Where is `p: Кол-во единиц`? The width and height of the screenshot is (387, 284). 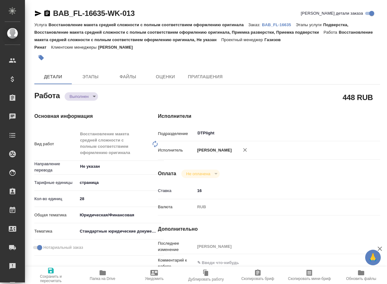 p: Кол-во единиц is located at coordinates (56, 199).